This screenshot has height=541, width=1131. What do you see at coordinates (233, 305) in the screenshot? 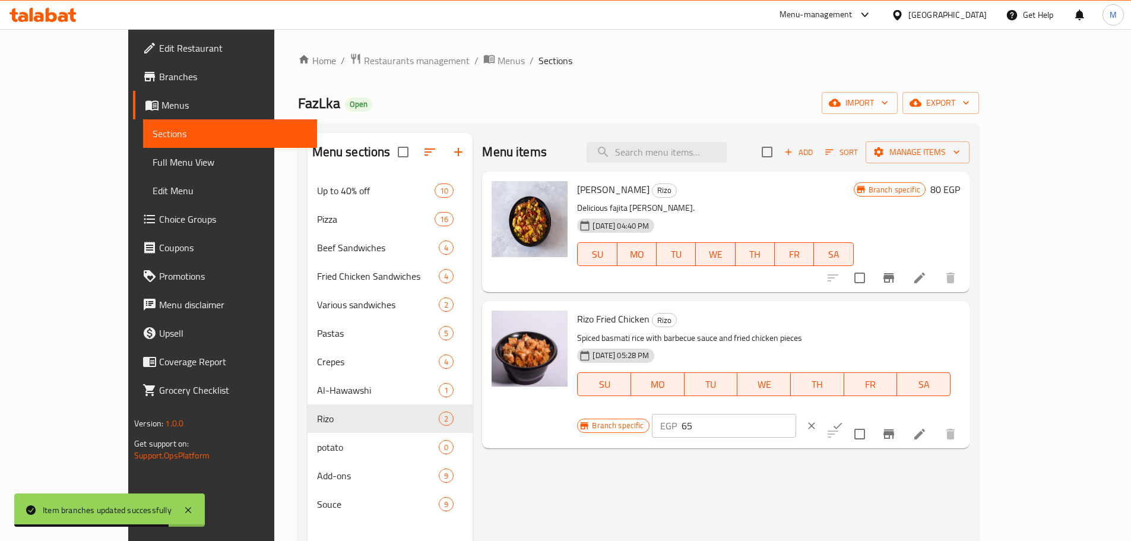
I see `span: Menu disclaimer` at bounding box center [233, 305].